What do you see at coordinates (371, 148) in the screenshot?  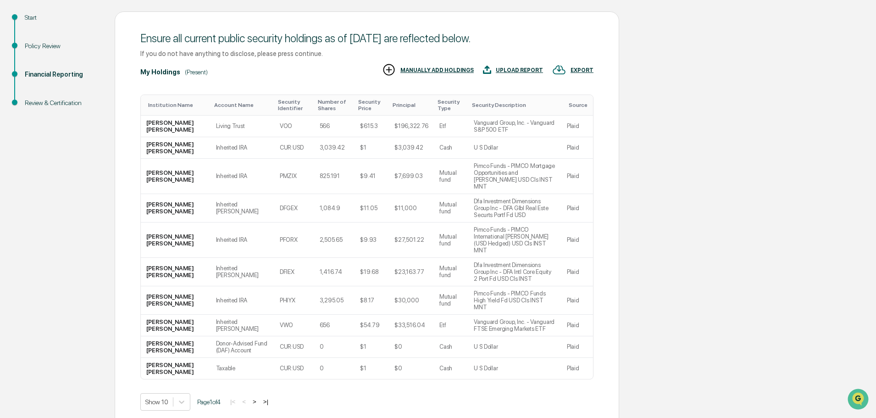 I see `td: $1` at bounding box center [371, 148].